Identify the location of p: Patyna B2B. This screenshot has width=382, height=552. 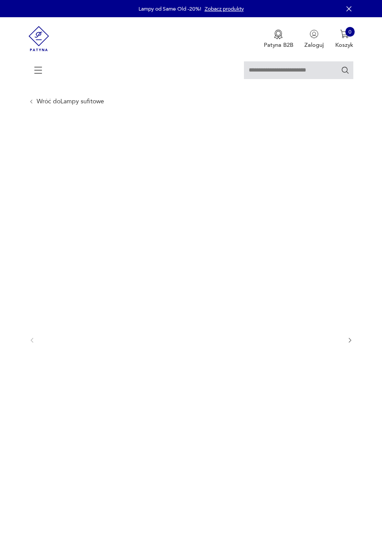
(279, 45).